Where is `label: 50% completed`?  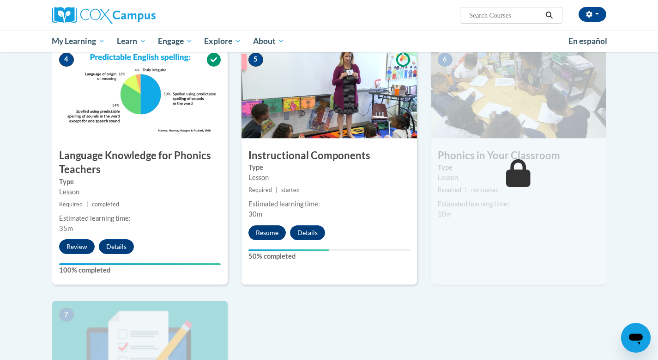
label: 50% completed is located at coordinates (329, 256).